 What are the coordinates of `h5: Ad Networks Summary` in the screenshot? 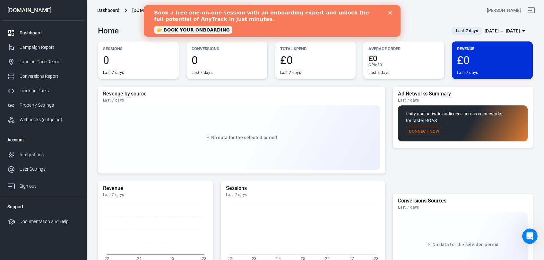 It's located at (463, 94).